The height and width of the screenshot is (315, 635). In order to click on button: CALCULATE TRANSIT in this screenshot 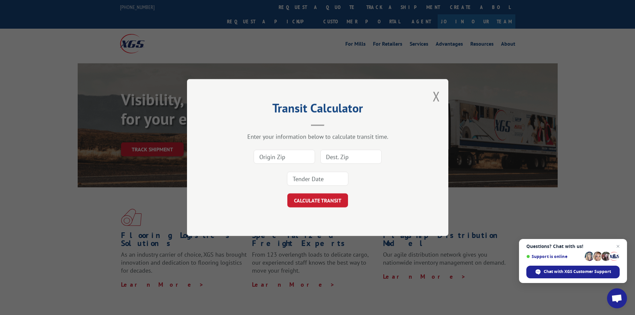, I will do `click(318, 200)`.